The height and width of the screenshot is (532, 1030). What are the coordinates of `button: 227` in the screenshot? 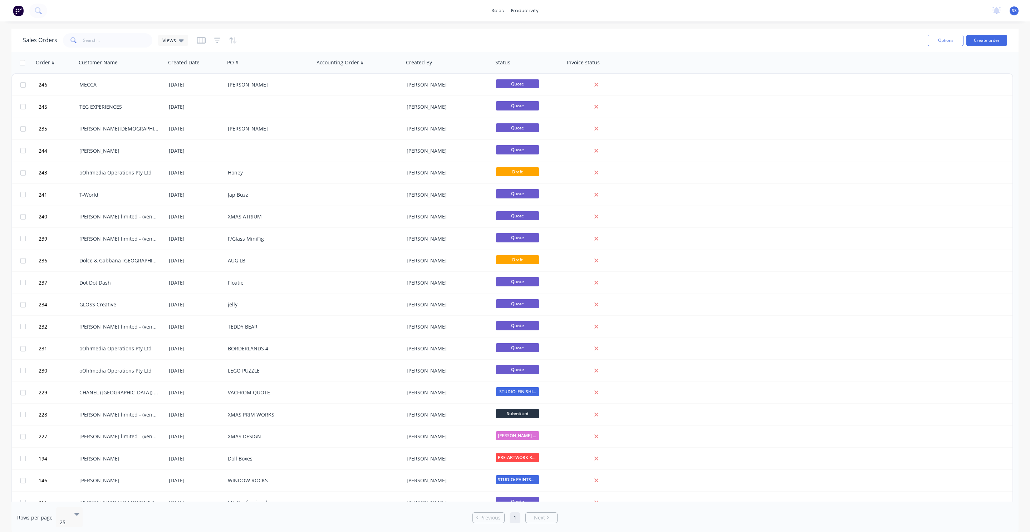 It's located at (58, 437).